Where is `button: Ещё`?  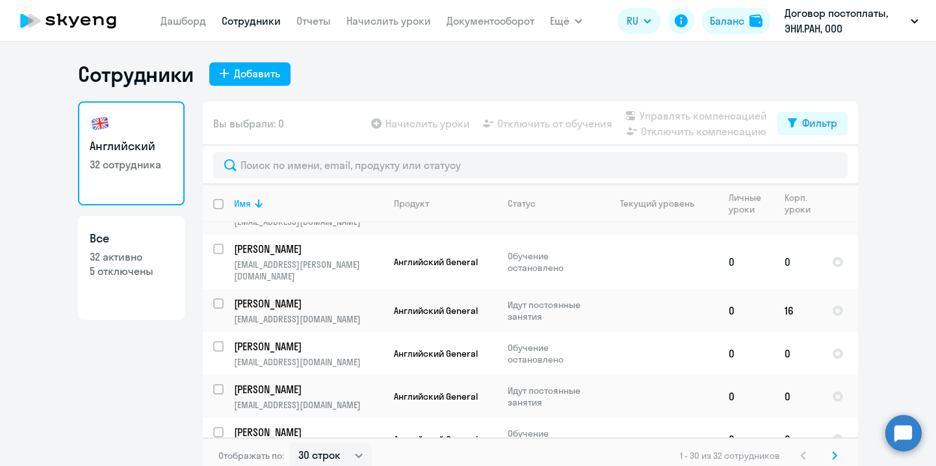
button: Ещё is located at coordinates (566, 21).